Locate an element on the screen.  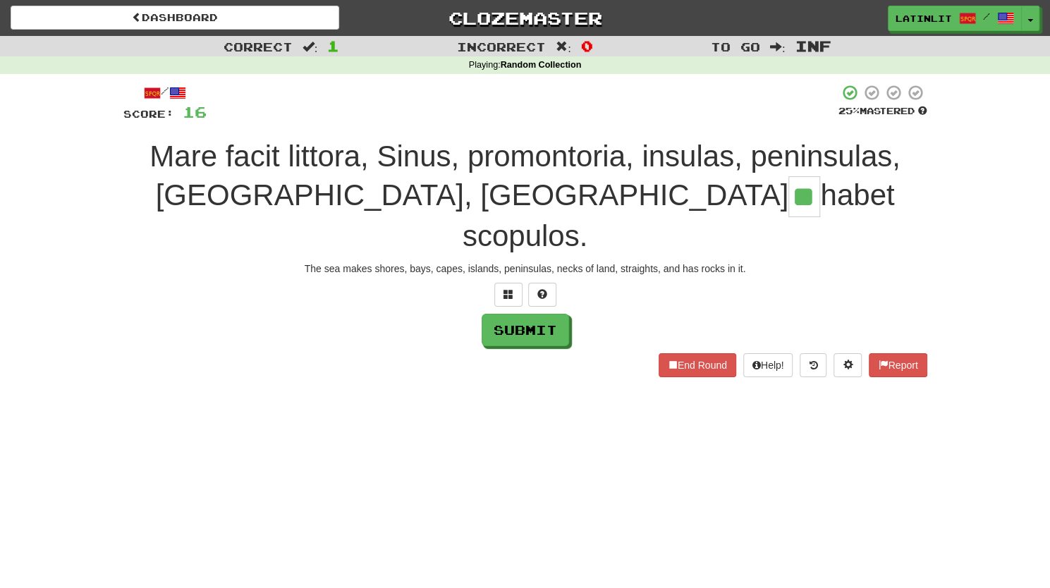
button: Help! is located at coordinates (768, 365).